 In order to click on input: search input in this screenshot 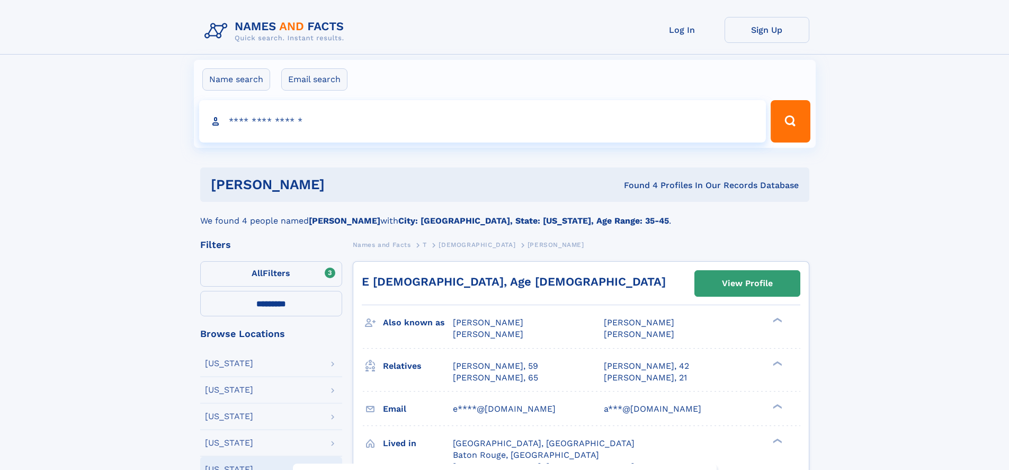, I will do `click(483, 121)`.